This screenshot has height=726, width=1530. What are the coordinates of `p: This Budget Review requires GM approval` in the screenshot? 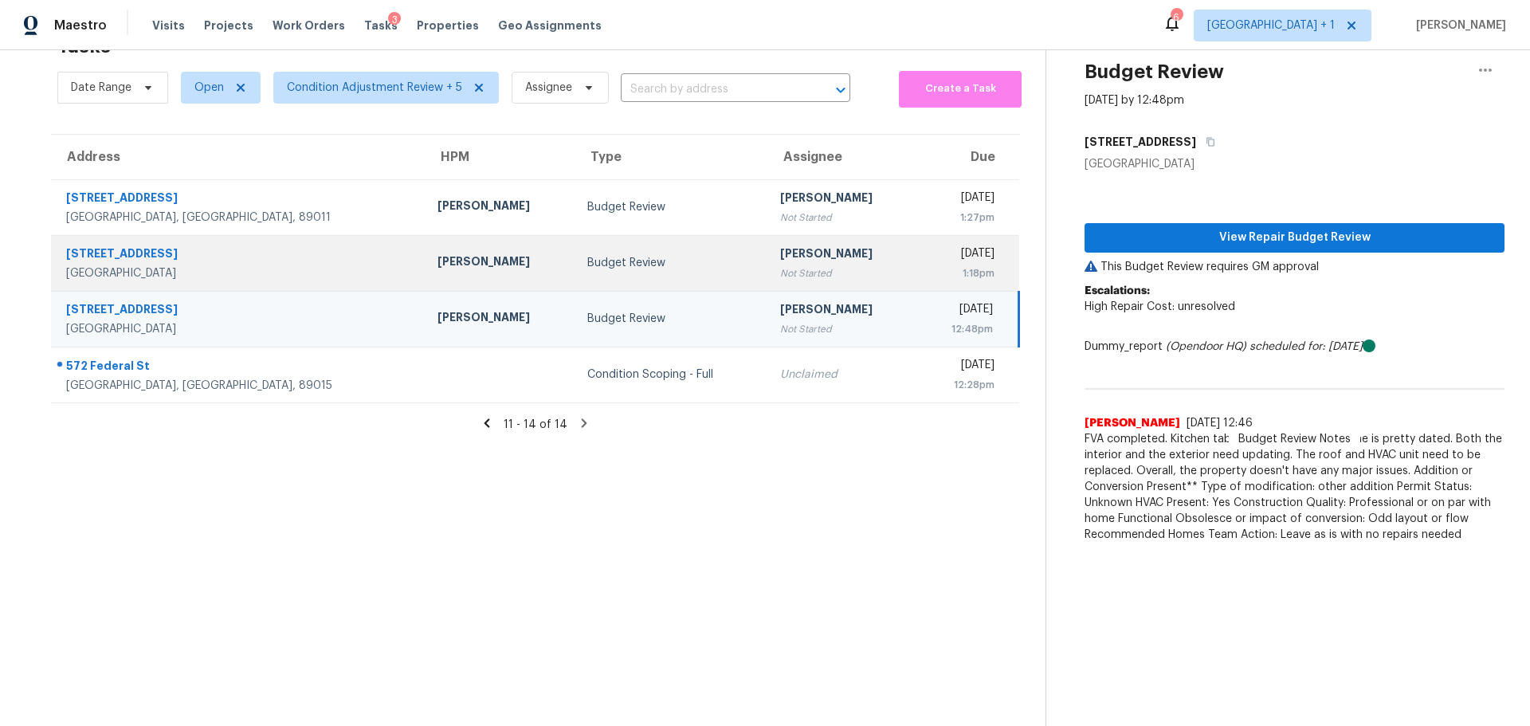 It's located at (1294, 267).